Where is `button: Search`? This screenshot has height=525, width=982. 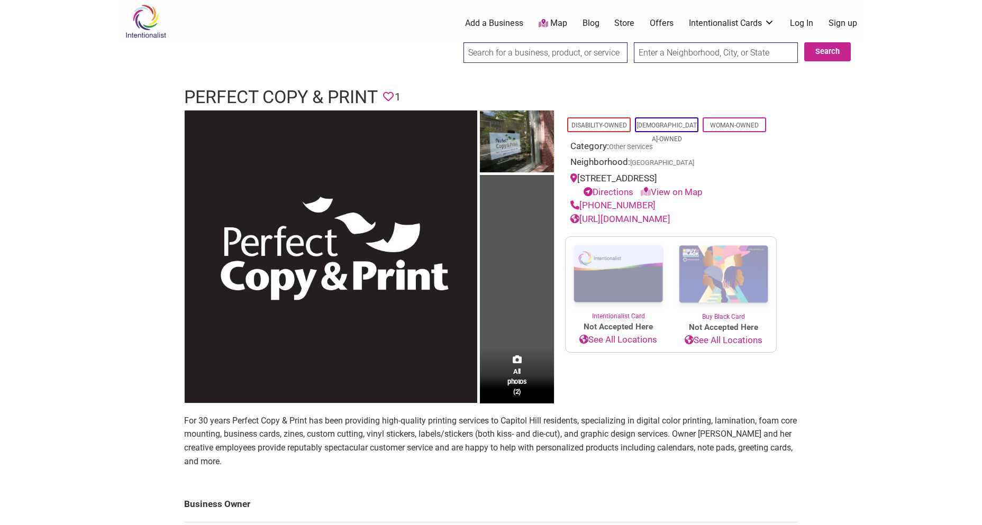
button: Search is located at coordinates (828, 52).